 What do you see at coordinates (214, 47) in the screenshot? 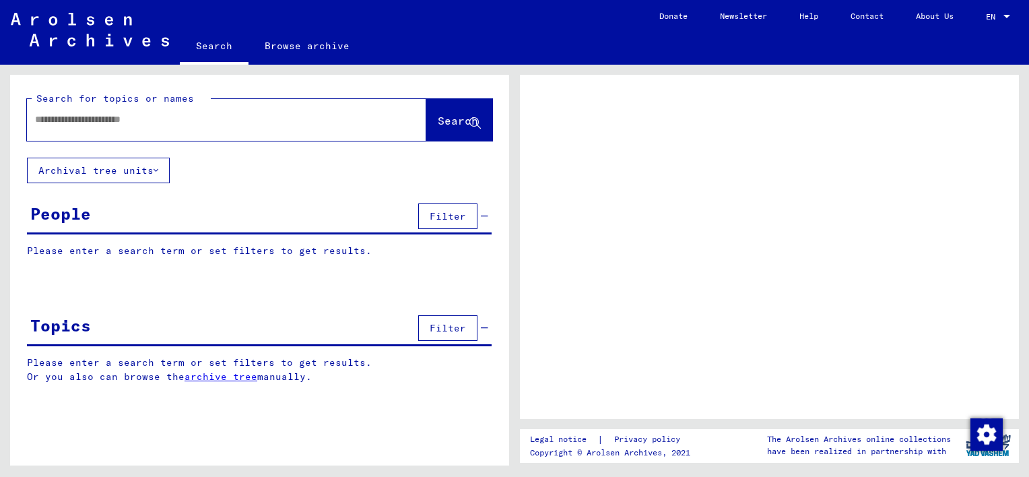
I see `a: Search` at bounding box center [214, 47].